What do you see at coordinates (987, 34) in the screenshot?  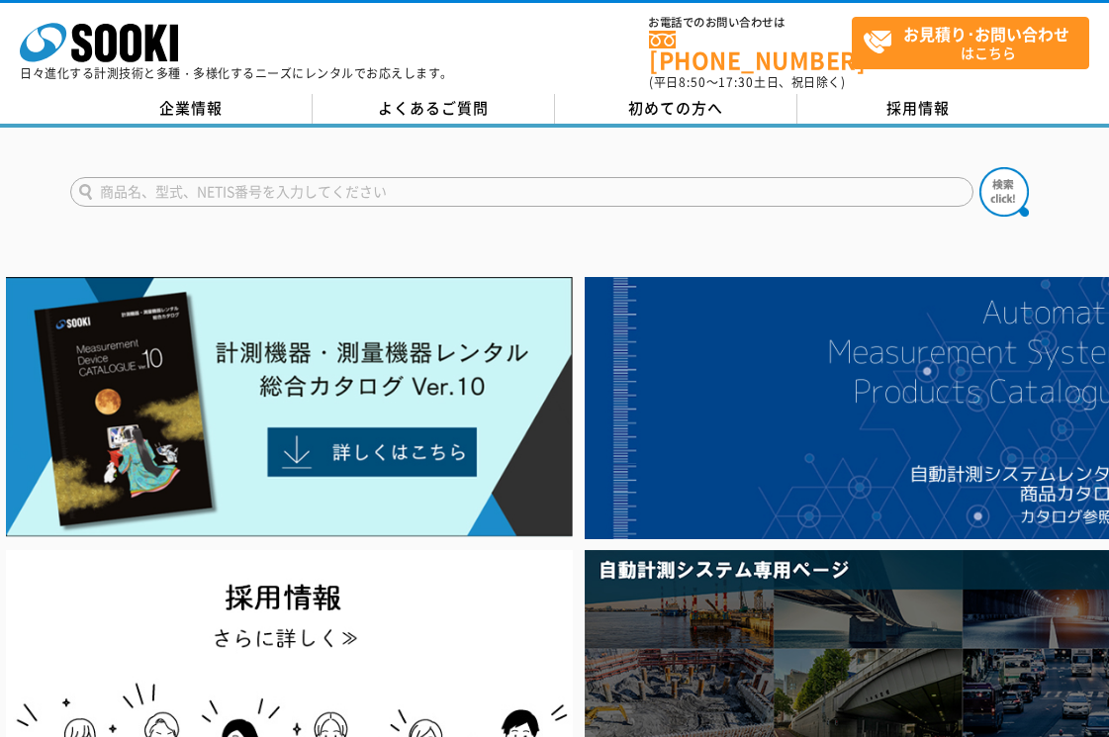 I see `strong: お見積り･お問い合わせ` at bounding box center [987, 34].